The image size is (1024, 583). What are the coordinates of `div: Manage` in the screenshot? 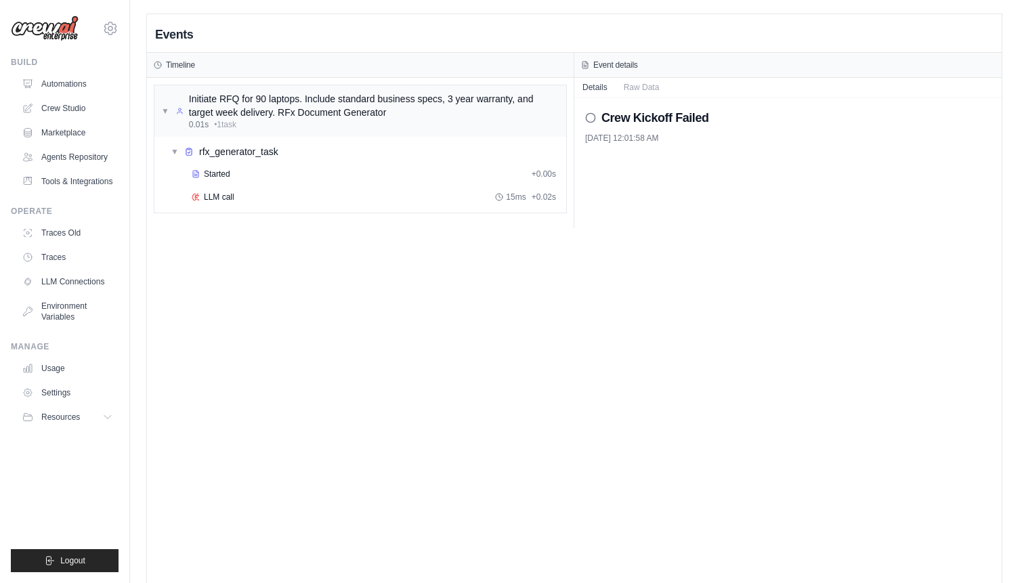 It's located at (64, 347).